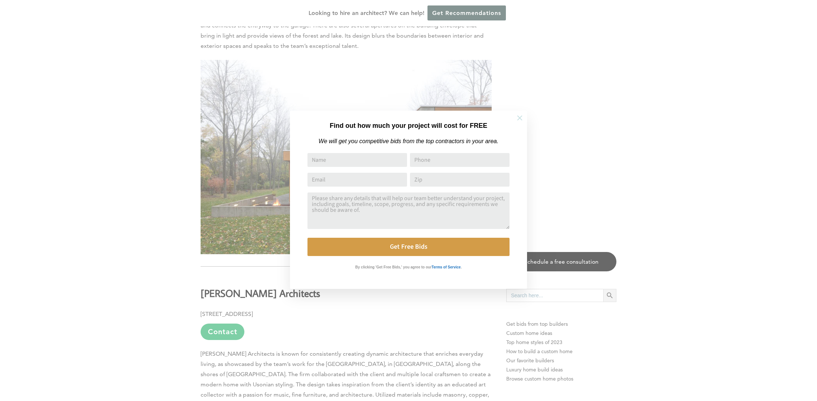 This screenshot has width=817, height=401. What do you see at coordinates (460, 160) in the screenshot?
I see `input: Phone` at bounding box center [460, 160].